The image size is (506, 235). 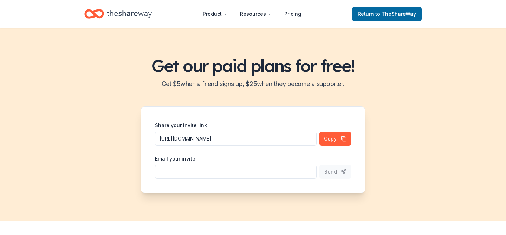 I want to click on button: Copy, so click(x=335, y=139).